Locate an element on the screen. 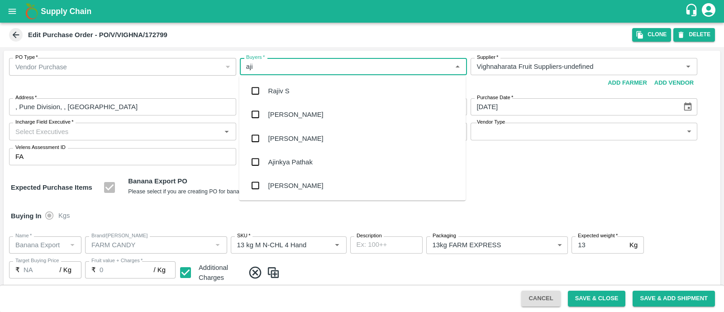 The width and height of the screenshot is (724, 312). h6: Buying In is located at coordinates (26, 216).